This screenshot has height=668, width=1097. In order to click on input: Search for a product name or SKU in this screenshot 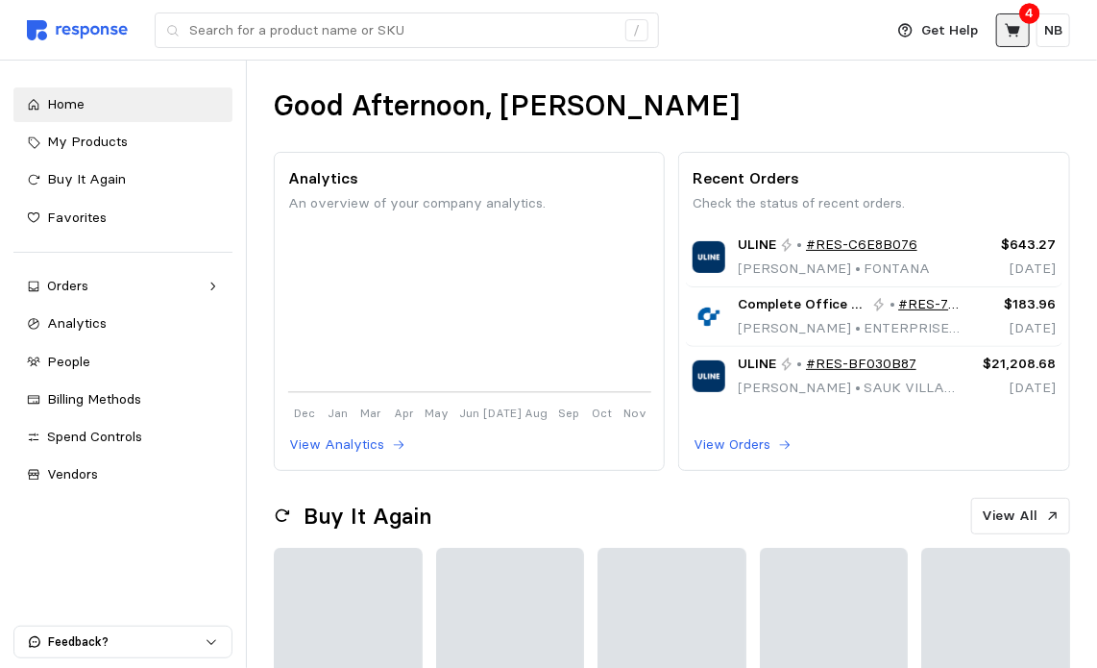, I will do `click(401, 31)`.